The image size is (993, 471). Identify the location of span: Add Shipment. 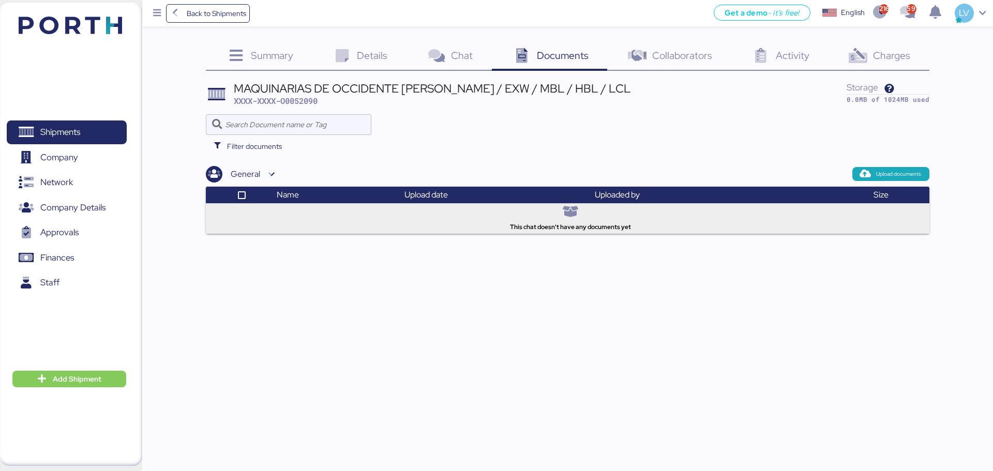
(77, 379).